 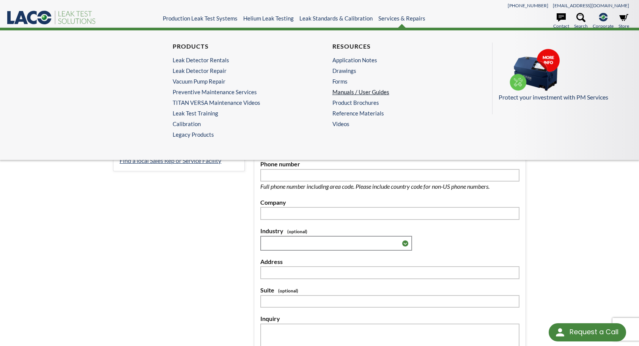 I want to click on a: Videos, so click(x=399, y=124).